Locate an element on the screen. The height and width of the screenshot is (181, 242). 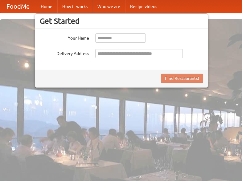
a: Who we are is located at coordinates (109, 6).